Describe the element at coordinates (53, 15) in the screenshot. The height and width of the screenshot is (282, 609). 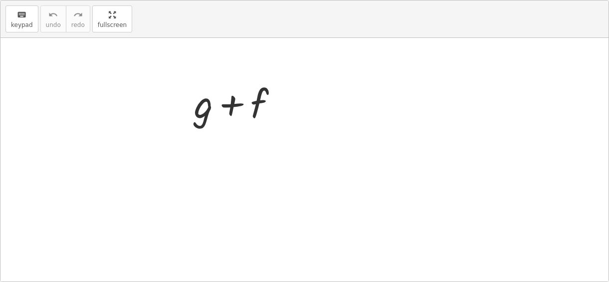
I see `i: undo` at that location.